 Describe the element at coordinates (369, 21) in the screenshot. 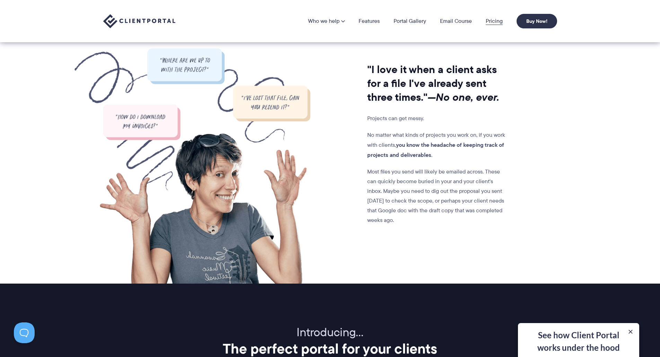

I see `a: Features` at that location.